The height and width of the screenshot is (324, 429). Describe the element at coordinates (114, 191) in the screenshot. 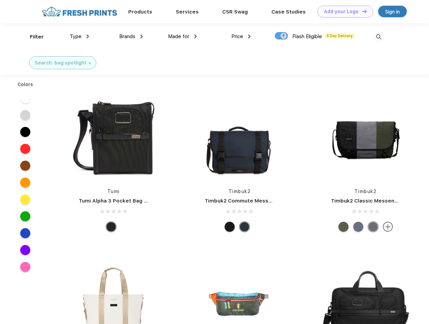

I see `a: Tumi` at that location.